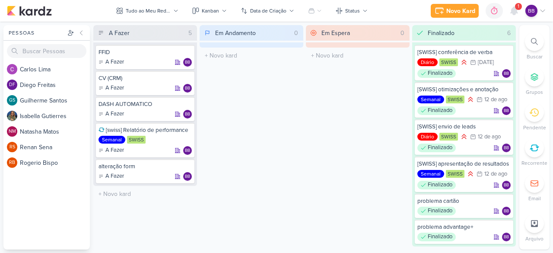  I want to click on p: Email, so click(534, 198).